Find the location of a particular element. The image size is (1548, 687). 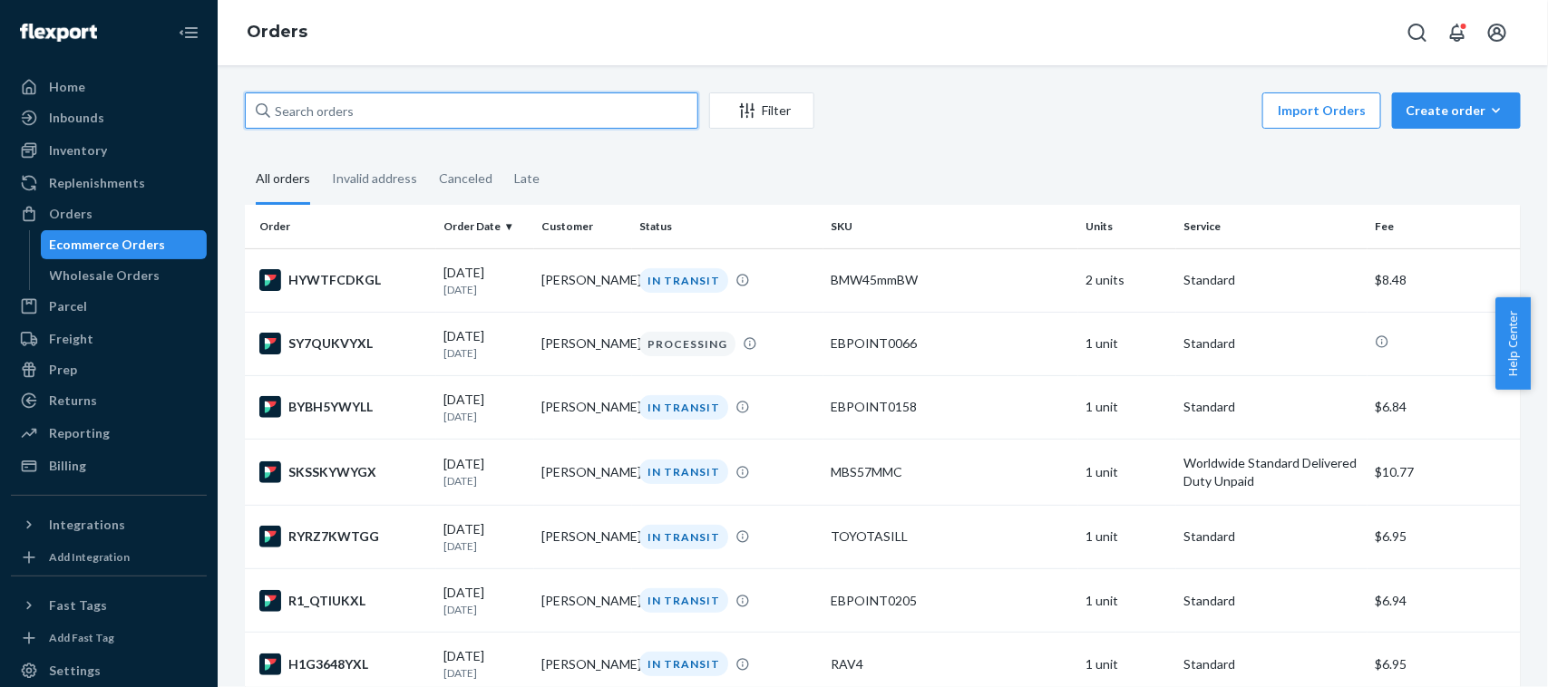

a: Replenishments is located at coordinates (109, 183).